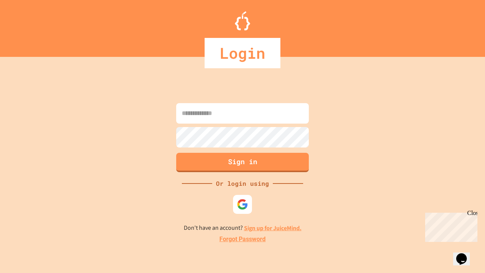 The image size is (485, 273). What do you see at coordinates (243, 21) in the screenshot?
I see `img: Logo.svg` at bounding box center [243, 21].